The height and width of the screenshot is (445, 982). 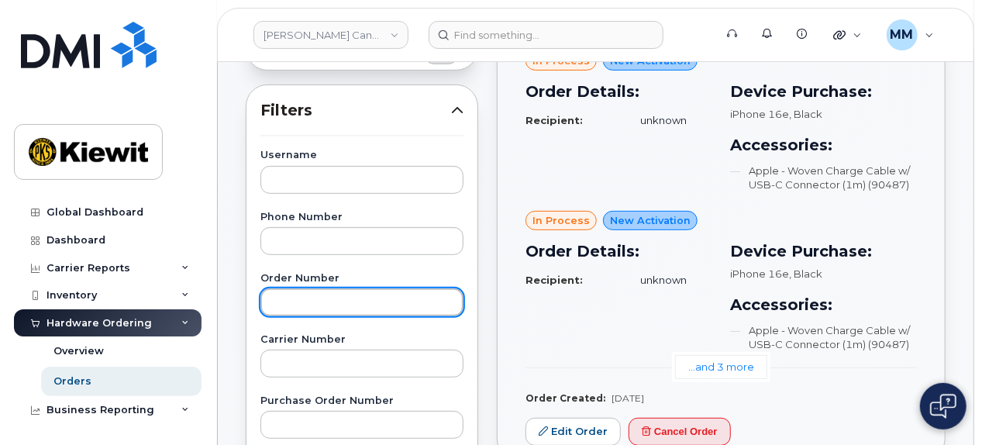 I want to click on strong: Order Created:, so click(x=565, y=398).